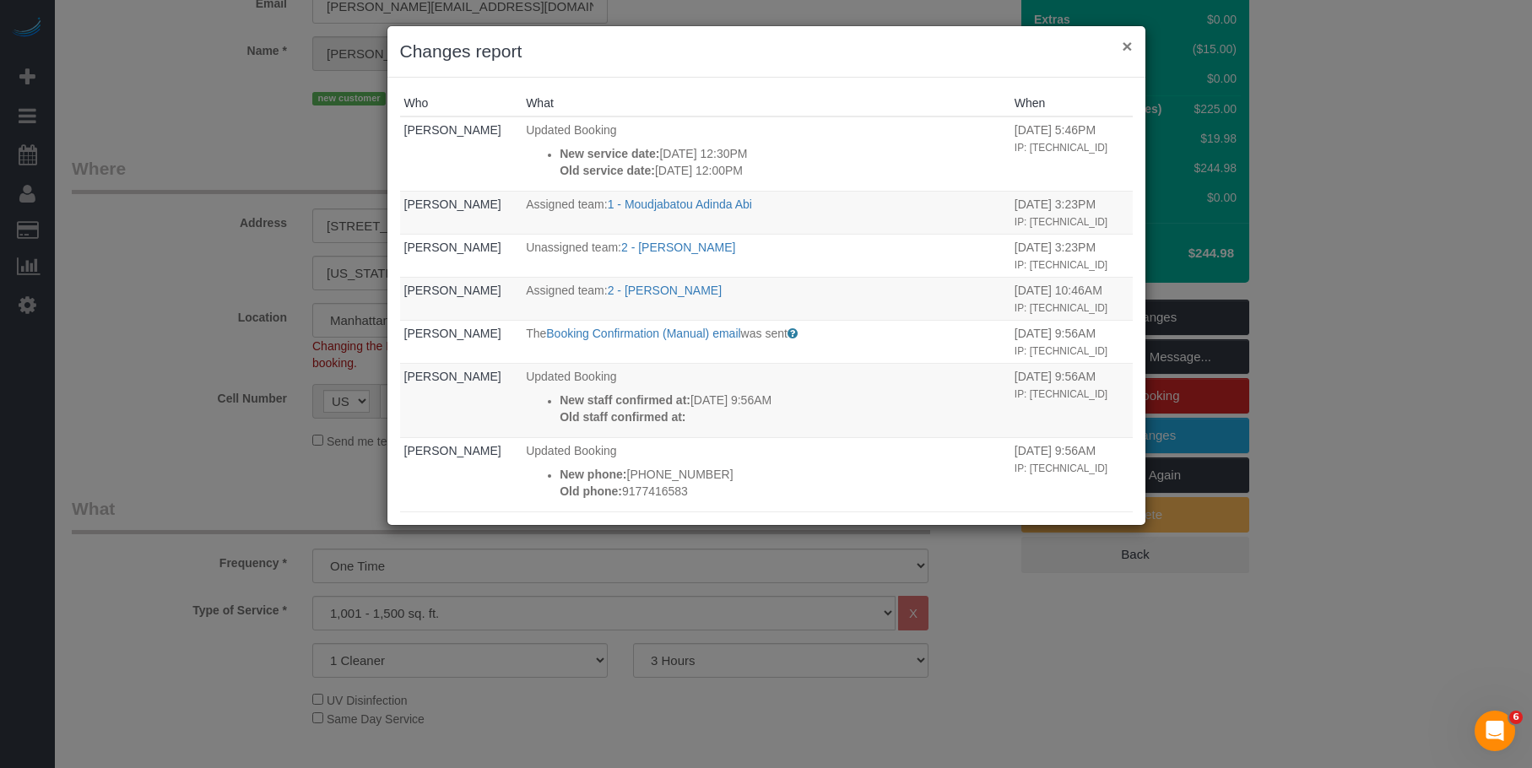  What do you see at coordinates (461, 103) in the screenshot?
I see `th: Who` at bounding box center [461, 103].